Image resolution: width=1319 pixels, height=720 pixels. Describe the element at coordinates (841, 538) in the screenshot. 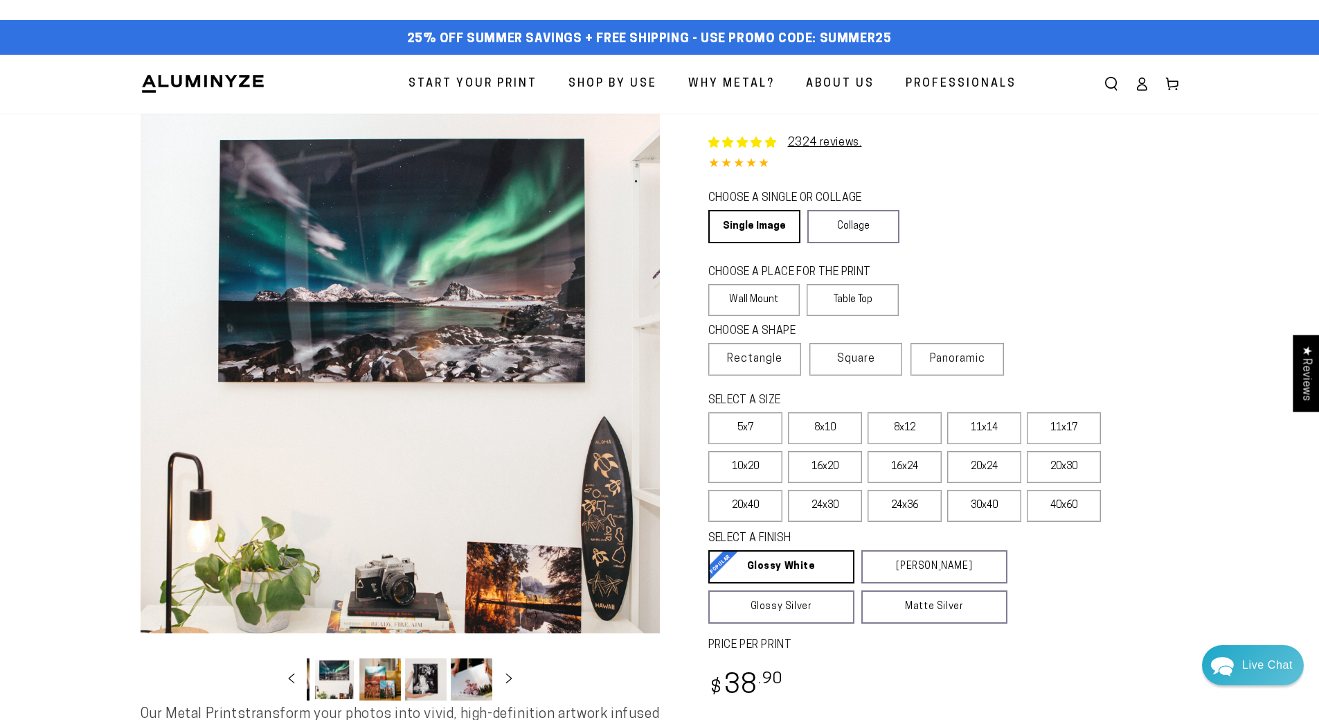

I see `legend: SELECT A FINISH` at that location.